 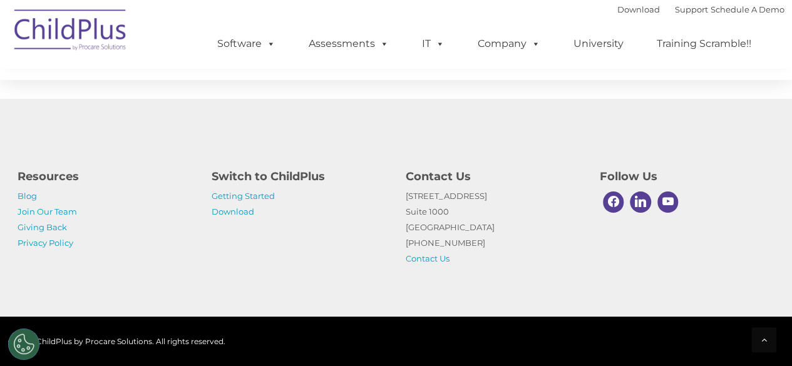 I want to click on h4: Switch to ChildPlus, so click(x=299, y=177).